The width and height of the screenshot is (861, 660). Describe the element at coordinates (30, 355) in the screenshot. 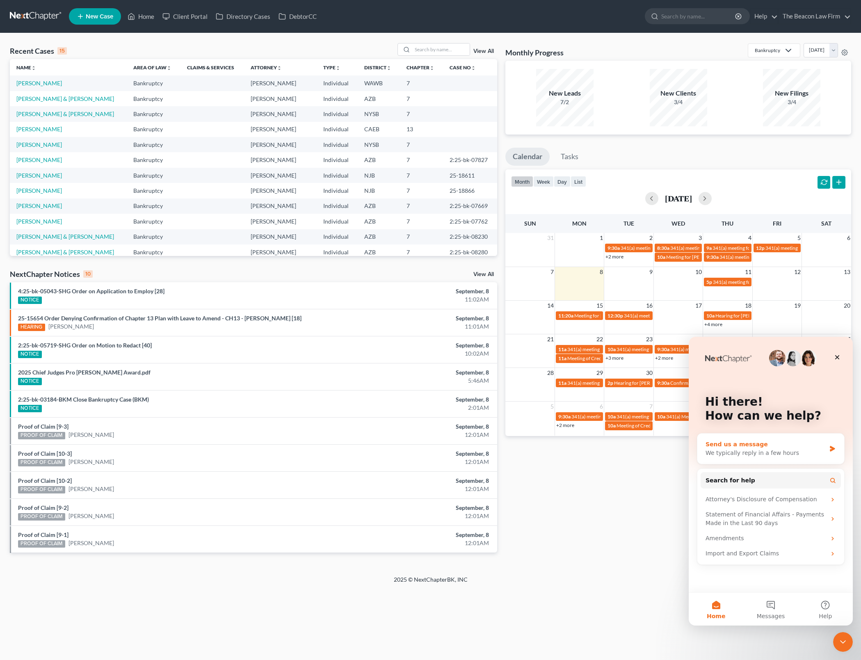

I see `div: NOTICE` at that location.